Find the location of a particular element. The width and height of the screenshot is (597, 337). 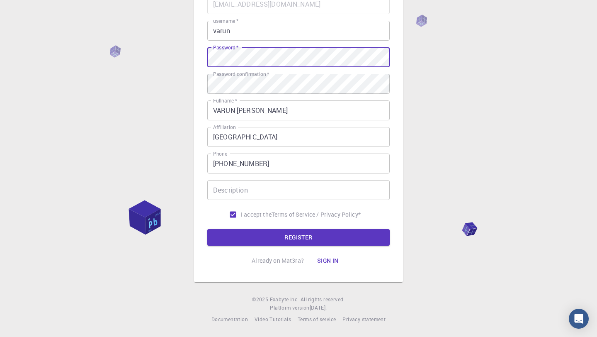

label: Fullname is located at coordinates (225, 100).